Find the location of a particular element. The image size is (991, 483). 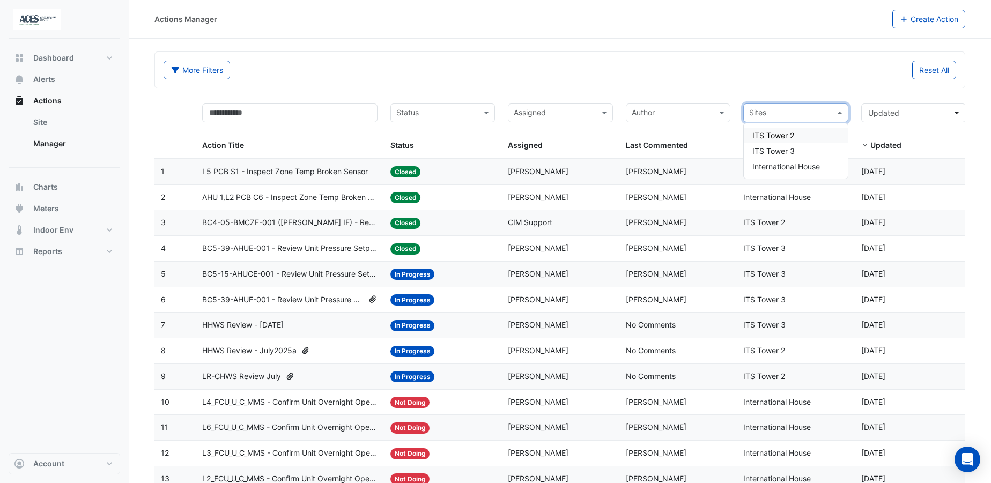

app-icon: Reports is located at coordinates (19, 252).